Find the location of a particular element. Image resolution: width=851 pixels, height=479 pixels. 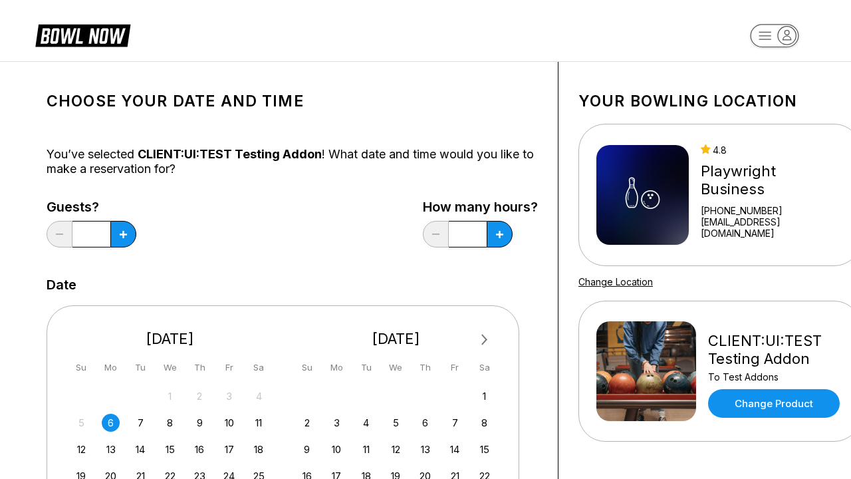

div: Choose Tuesday, October 14th, 2025 is located at coordinates (140, 449).